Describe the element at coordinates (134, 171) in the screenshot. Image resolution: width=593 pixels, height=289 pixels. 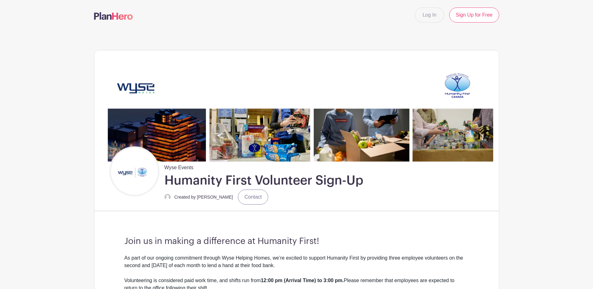
I see `img: Untitled%20design%20(22).png` at that location.